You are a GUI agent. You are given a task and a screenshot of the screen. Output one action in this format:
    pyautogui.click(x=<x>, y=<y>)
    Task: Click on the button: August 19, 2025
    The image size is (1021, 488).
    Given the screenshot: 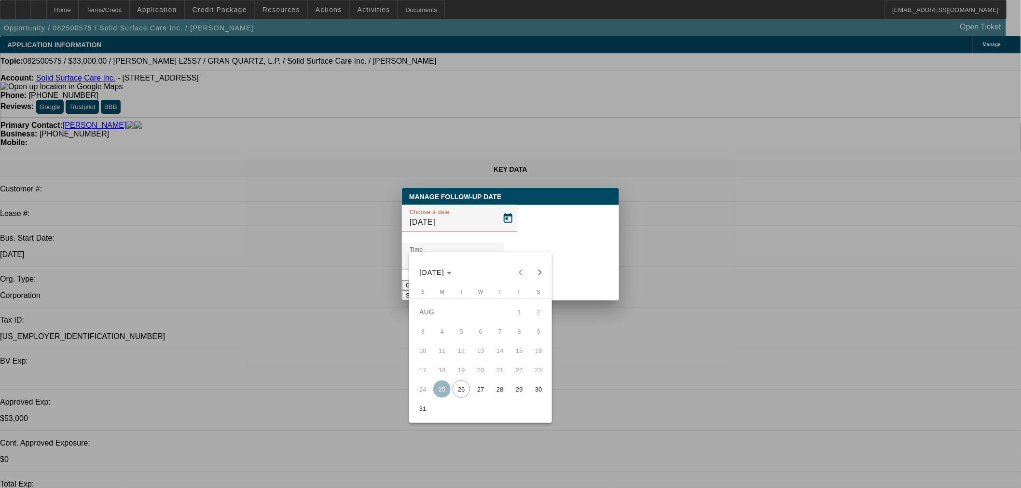 What is the action you would take?
    pyautogui.click(x=461, y=370)
    